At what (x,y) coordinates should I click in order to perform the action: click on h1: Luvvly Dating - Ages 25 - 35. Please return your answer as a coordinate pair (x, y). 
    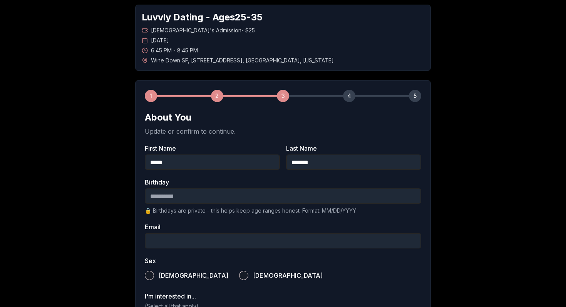
    Looking at the image, I should click on (283, 17).